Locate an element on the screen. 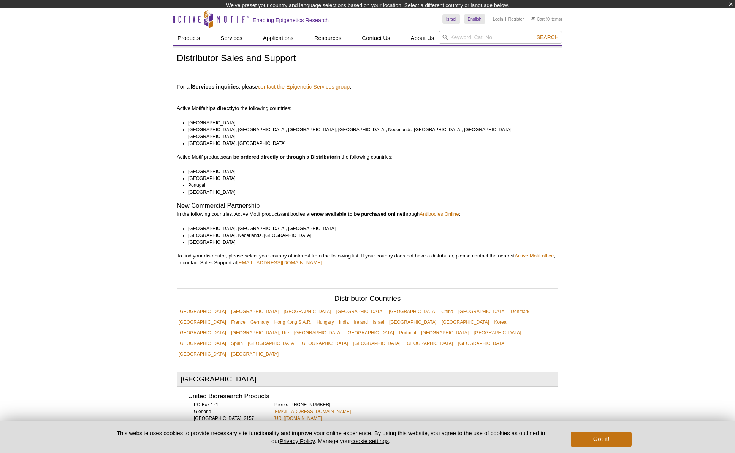 This screenshot has height=453, width=735. button: Search is located at coordinates (548, 37).